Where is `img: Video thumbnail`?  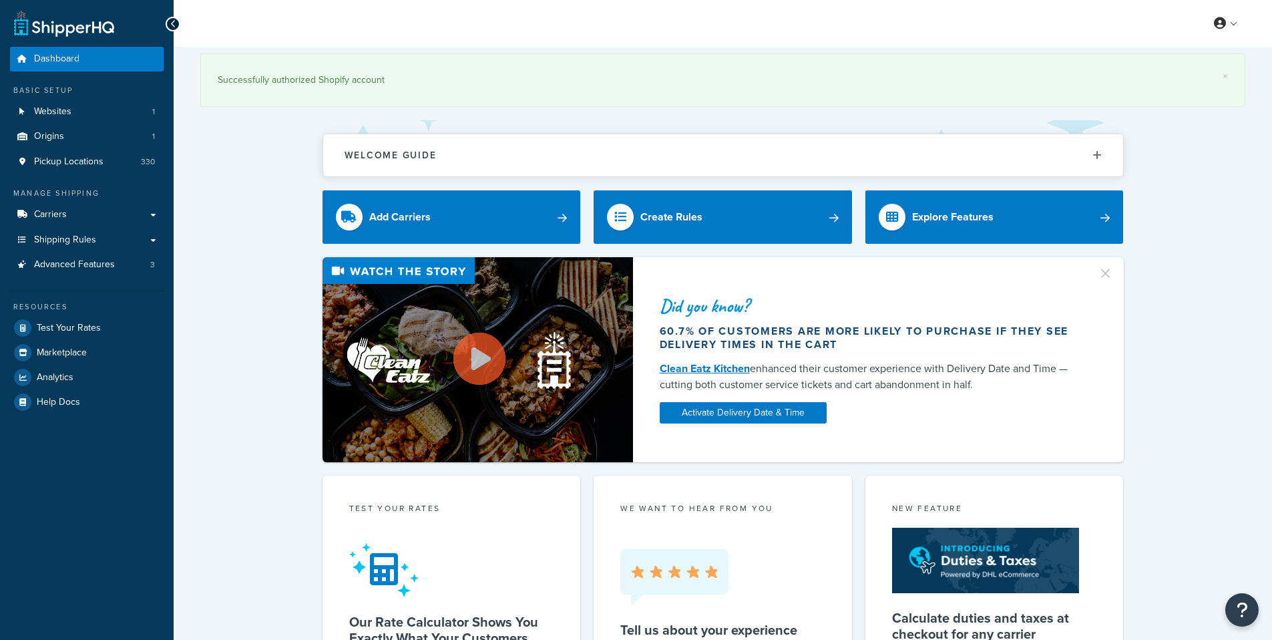
img: Video thumbnail is located at coordinates (477, 359).